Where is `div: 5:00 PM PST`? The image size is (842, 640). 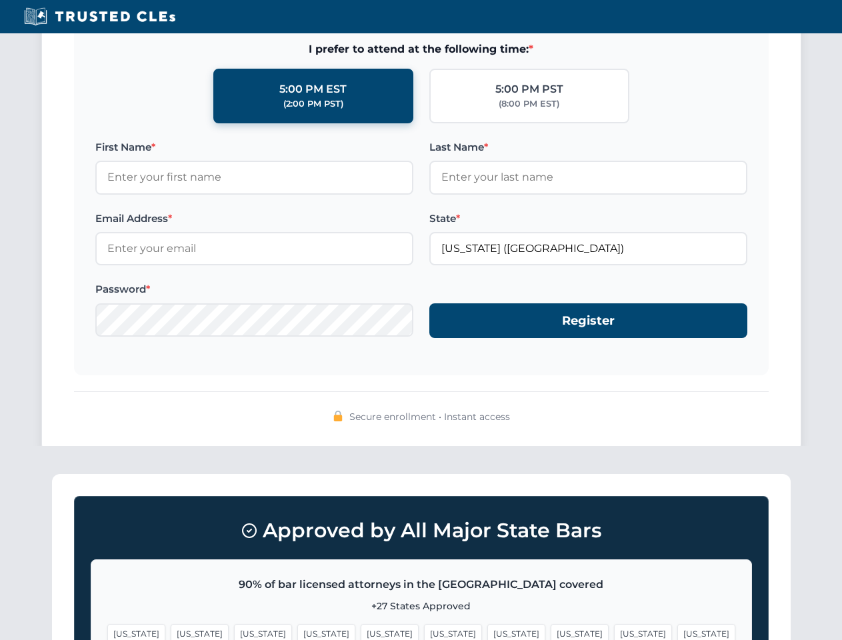
div: 5:00 PM PST is located at coordinates (530, 89).